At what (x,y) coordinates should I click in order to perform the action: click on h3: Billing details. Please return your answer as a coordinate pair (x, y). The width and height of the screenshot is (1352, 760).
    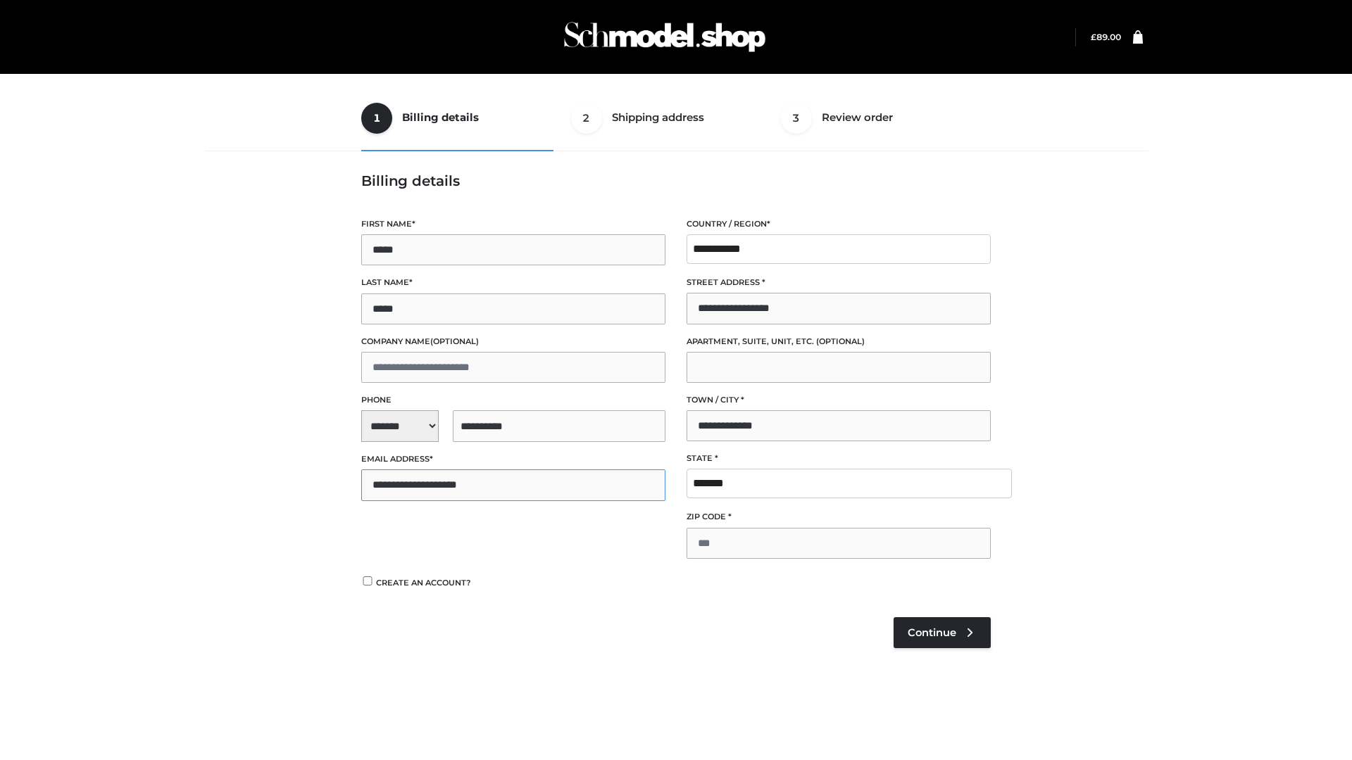
    Looking at the image, I should click on (676, 181).